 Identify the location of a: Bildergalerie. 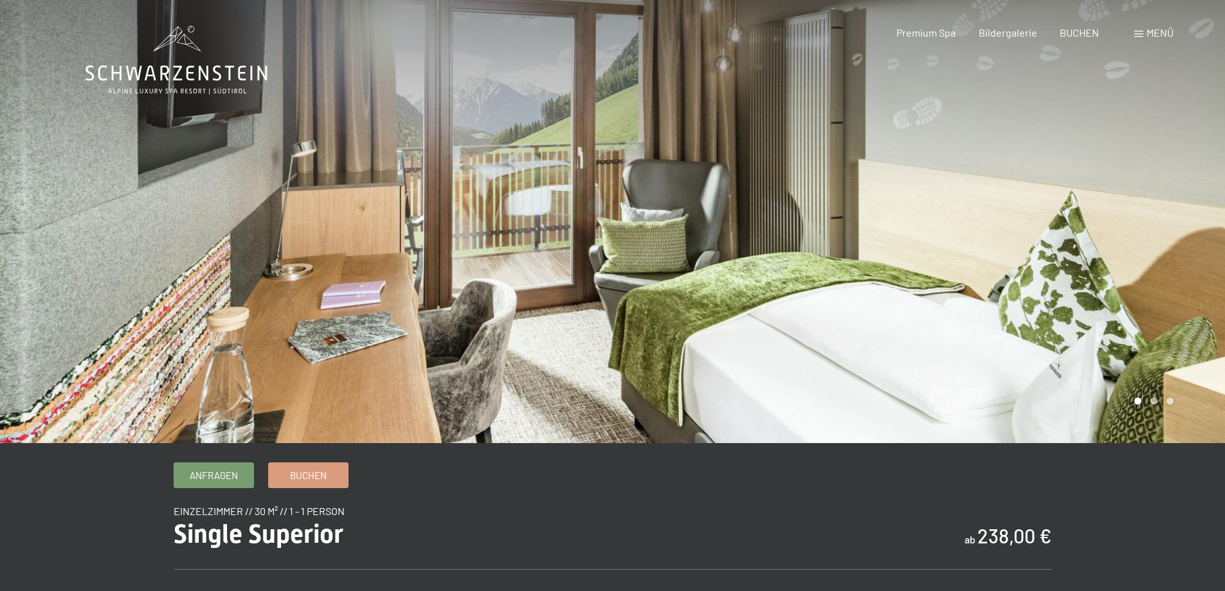
(1008, 32).